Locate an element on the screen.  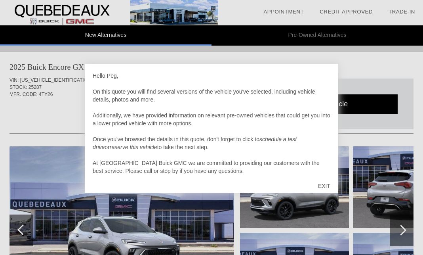
div: Hello Peg, On this quote you will find several versions of the vehicle you've selected, including... is located at coordinates (212, 123).